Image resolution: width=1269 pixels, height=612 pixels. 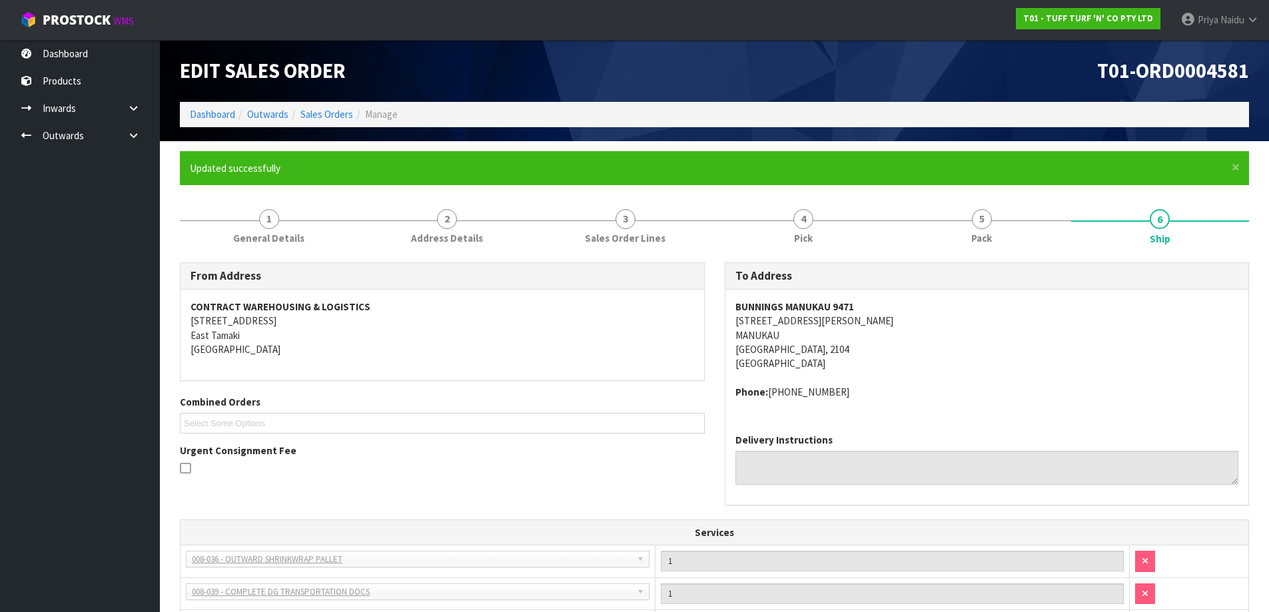 I want to click on span: 008-039 - COMPLETE DG TRANSPORTATION DOCS, so click(x=412, y=592).